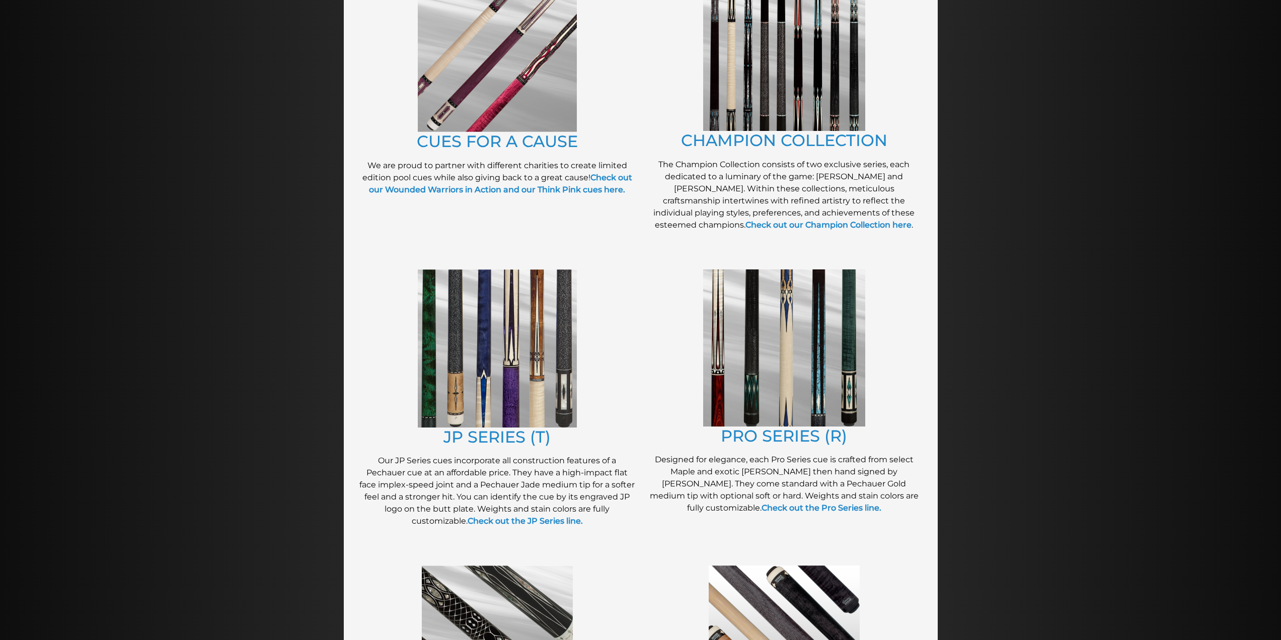  What do you see at coordinates (784, 195) in the screenshot?
I see `p: The Champion Collection consists of two exclusive series, each dedicated to a luminary of the gam...` at bounding box center [784, 195].